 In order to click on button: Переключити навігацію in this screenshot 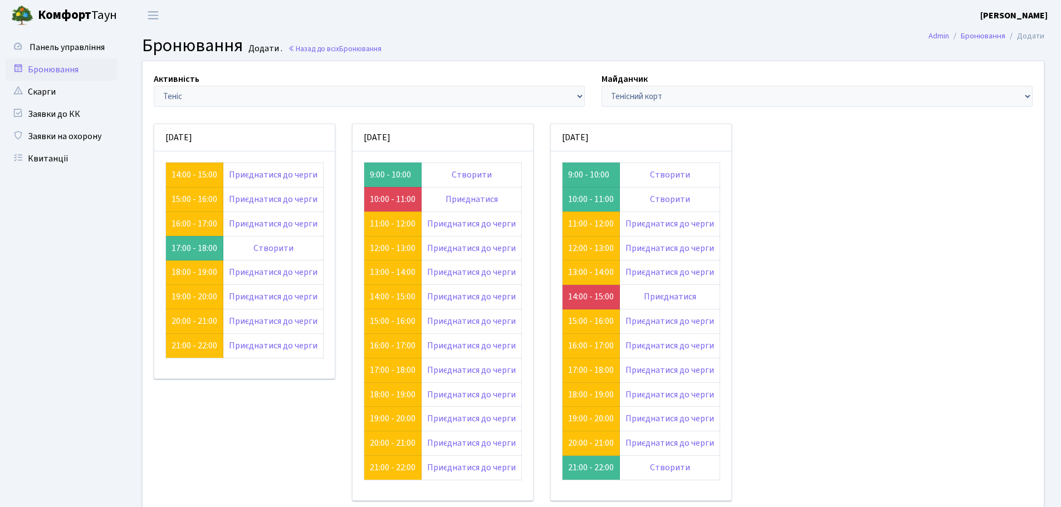, I will do `click(153, 15)`.